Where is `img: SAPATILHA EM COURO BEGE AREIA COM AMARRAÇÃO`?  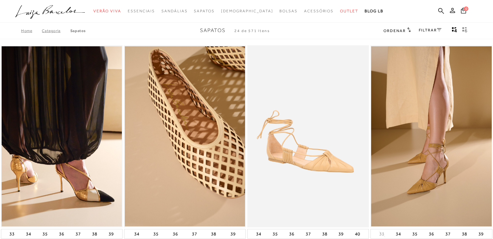
img: SAPATILHA EM COURO BEGE AREIA COM AMARRAÇÃO is located at coordinates (308, 136).